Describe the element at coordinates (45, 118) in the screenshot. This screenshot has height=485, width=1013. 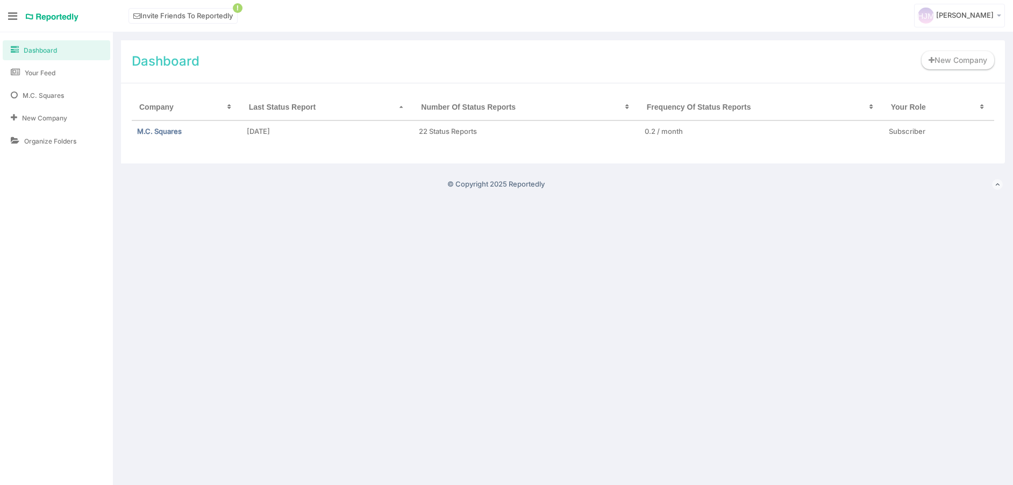
I see `span: New Company` at that location.